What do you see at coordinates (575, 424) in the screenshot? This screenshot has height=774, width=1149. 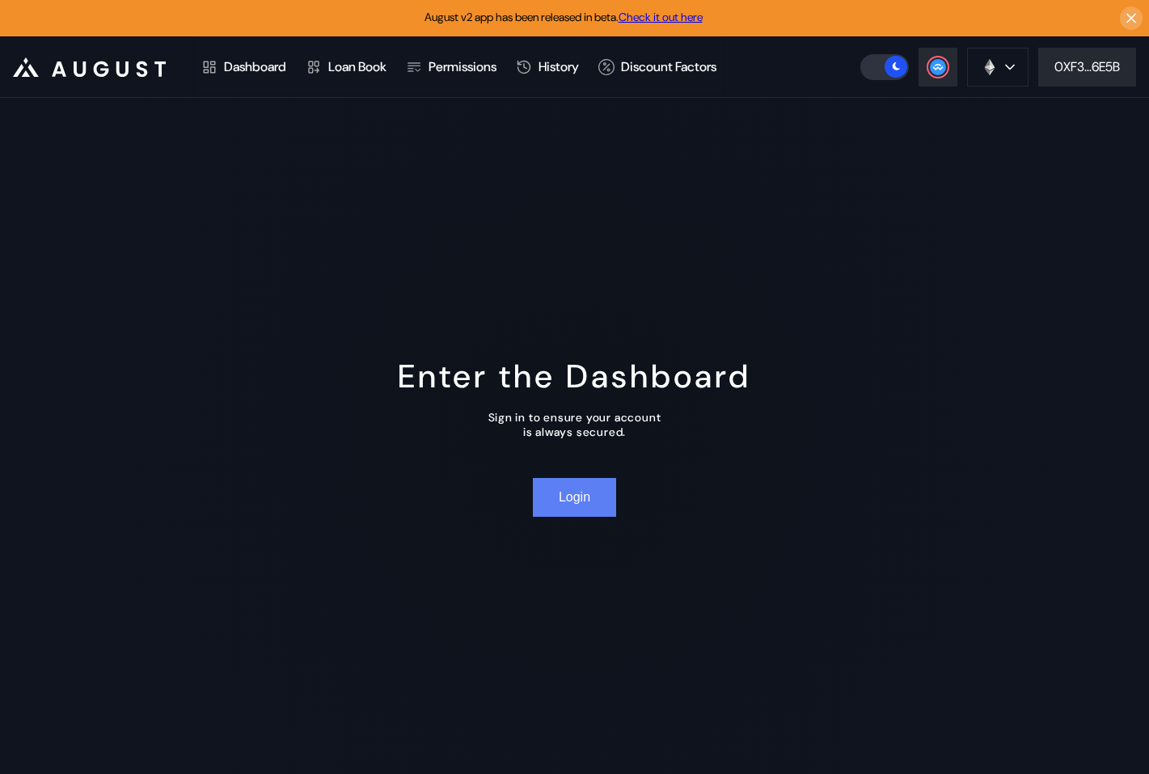 I see `div: Sign in to ensure your account is always secured.` at bounding box center [575, 424].